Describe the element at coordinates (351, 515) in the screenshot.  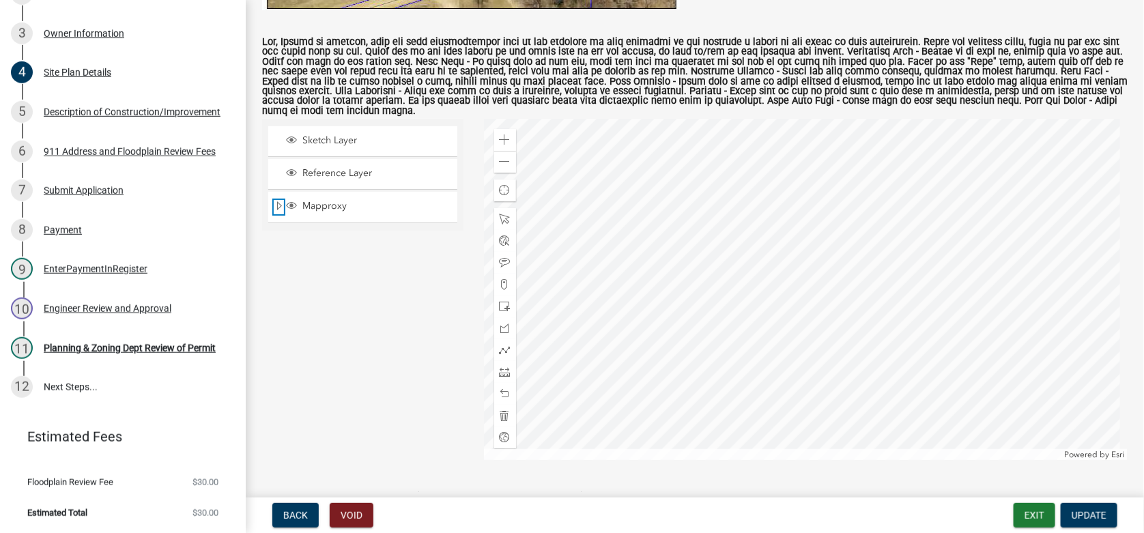
I see `button: Void` at that location.